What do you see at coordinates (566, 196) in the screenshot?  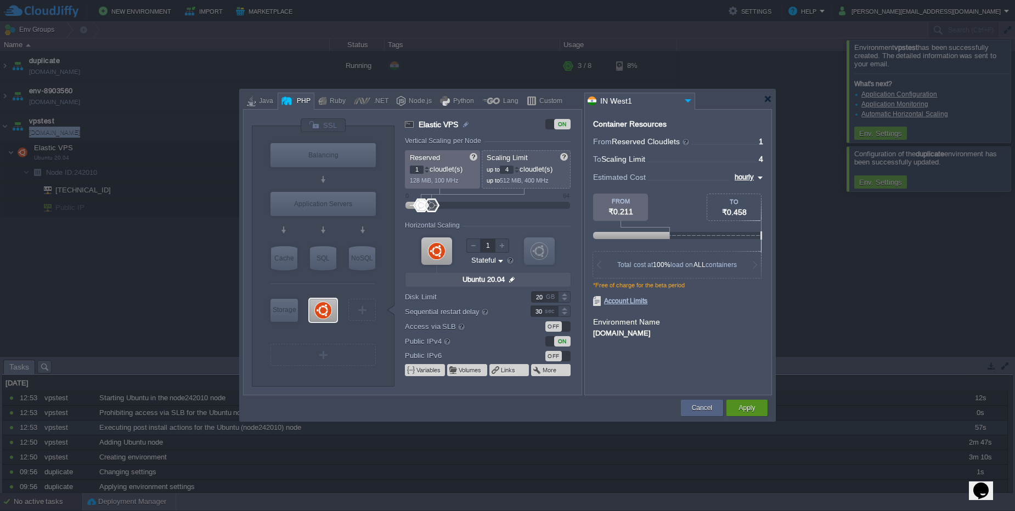 I see `div: 64` at bounding box center [566, 196].